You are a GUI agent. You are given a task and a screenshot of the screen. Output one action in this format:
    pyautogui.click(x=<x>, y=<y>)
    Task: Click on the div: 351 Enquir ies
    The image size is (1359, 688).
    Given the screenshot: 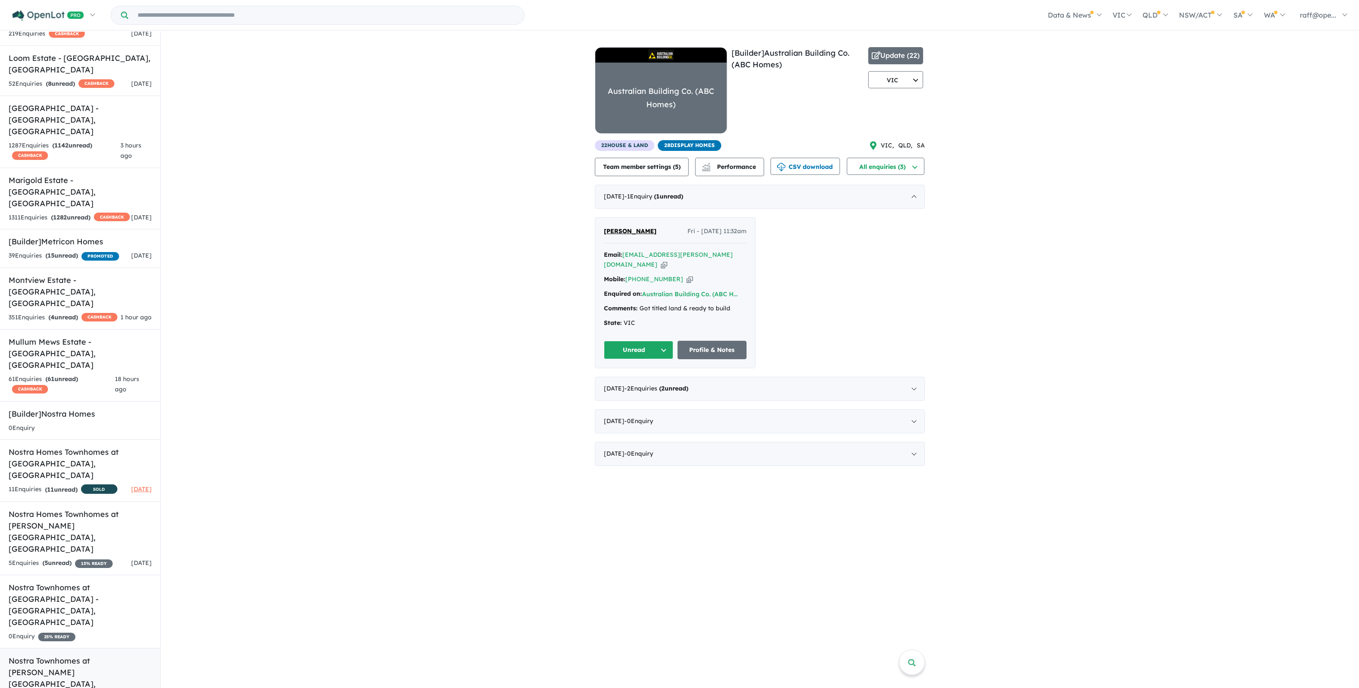 What is the action you would take?
    pyautogui.click(x=63, y=318)
    